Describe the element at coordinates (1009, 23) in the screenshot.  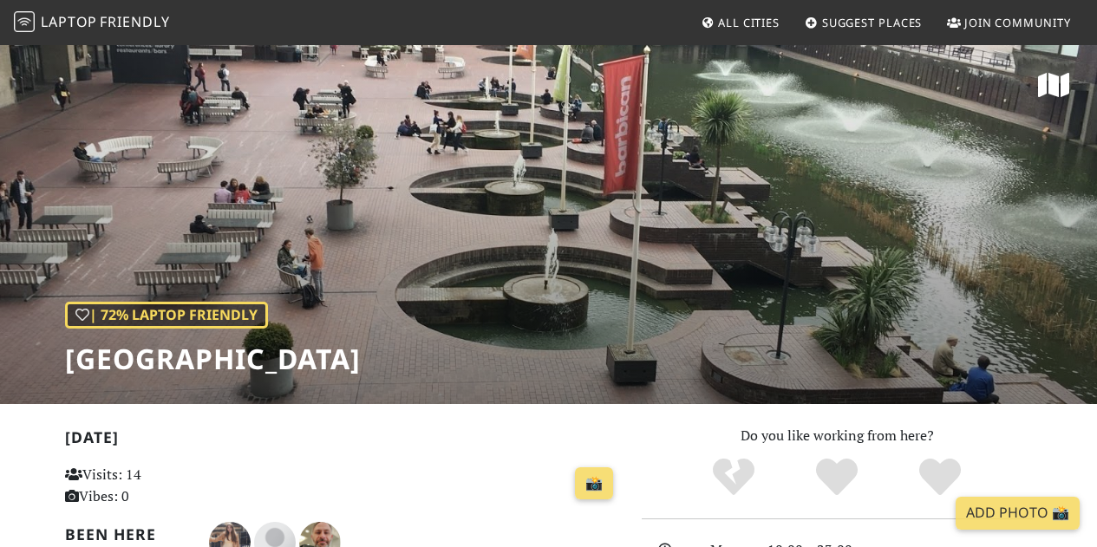
I see `a: Join Community` at that location.